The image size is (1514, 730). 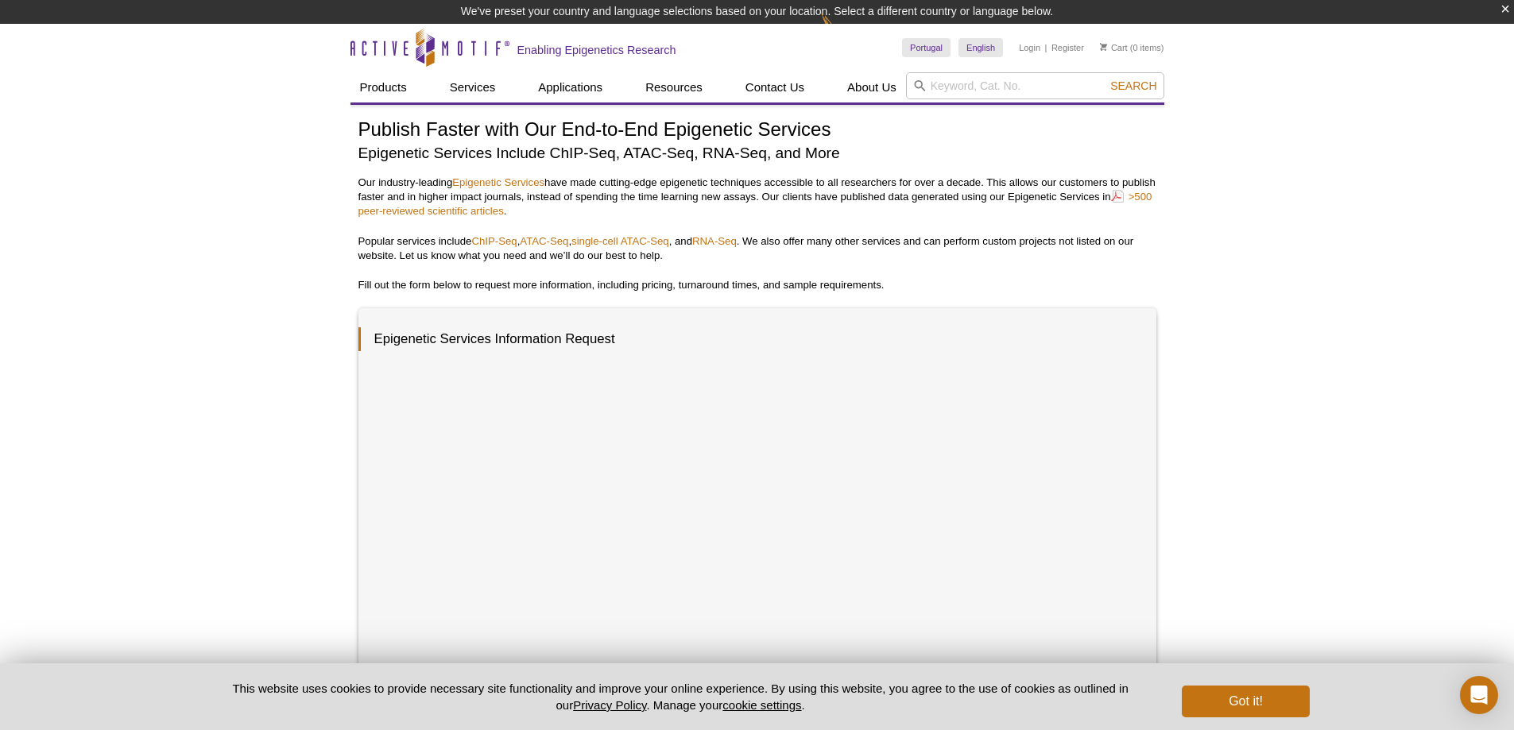 I want to click on p: Popular services include , , , and . We also offer many other services and can perform custom pro..., so click(x=757, y=249).